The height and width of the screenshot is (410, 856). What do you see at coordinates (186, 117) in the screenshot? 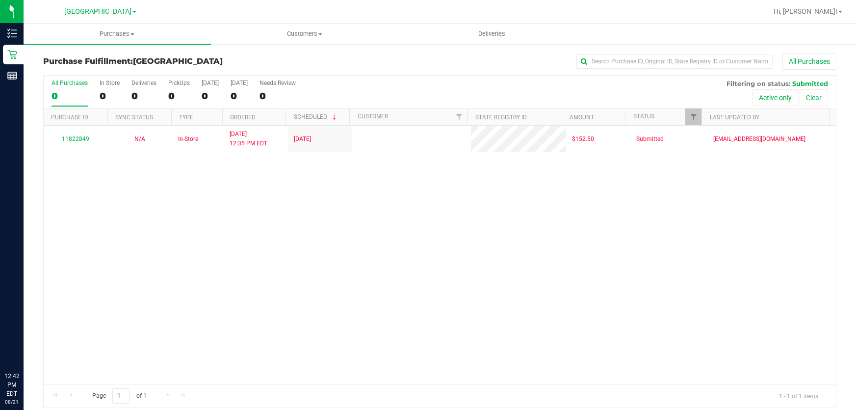
I see `a: Type` at bounding box center [186, 117].